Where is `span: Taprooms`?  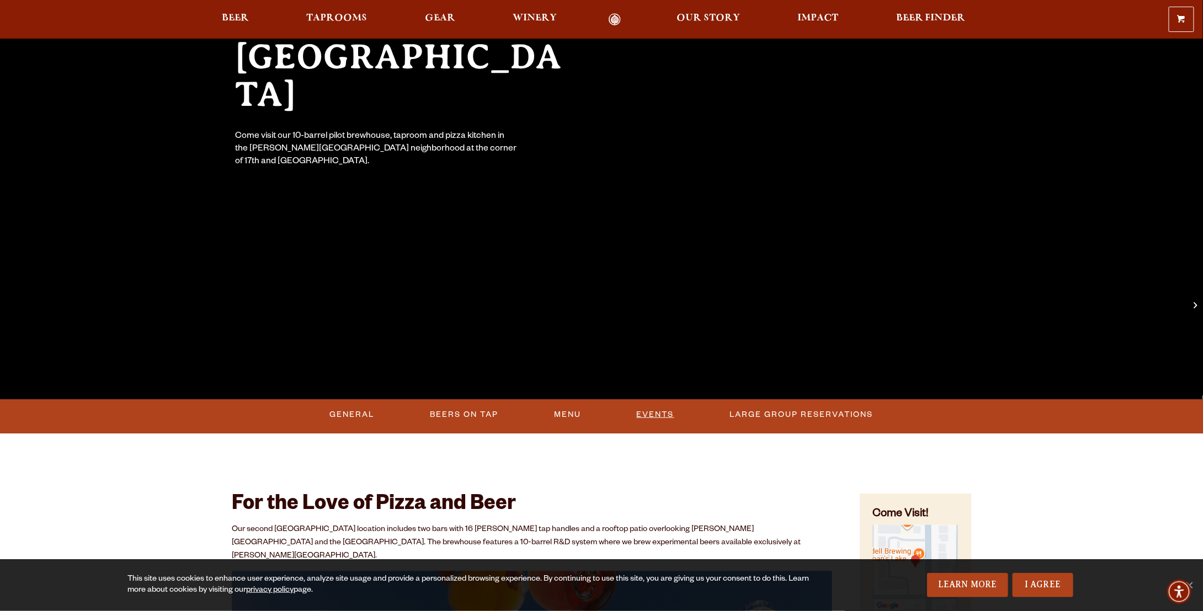 span: Taprooms is located at coordinates (337, 18).